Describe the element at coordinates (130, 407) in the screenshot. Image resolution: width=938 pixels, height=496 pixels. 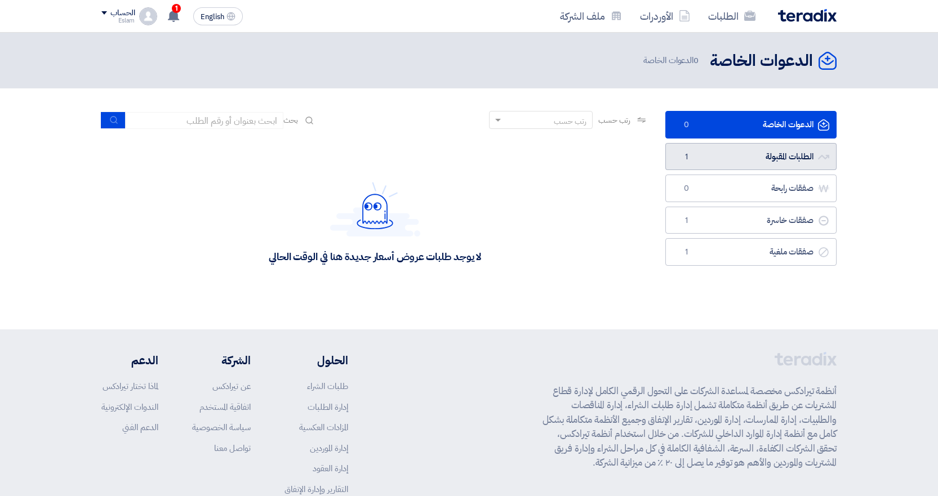
I see `a: الندوات الإلكترونية` at that location.